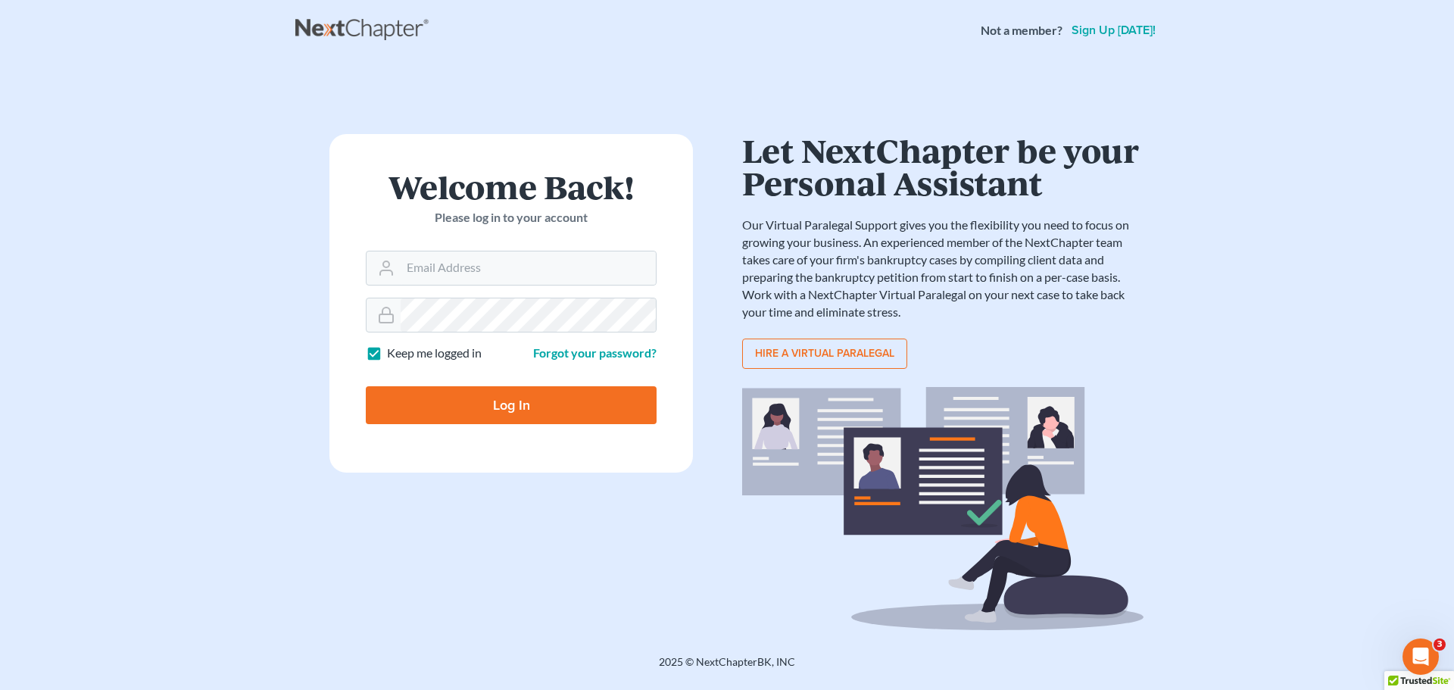  What do you see at coordinates (1021, 30) in the screenshot?
I see `strong: Not a member?` at bounding box center [1021, 30].